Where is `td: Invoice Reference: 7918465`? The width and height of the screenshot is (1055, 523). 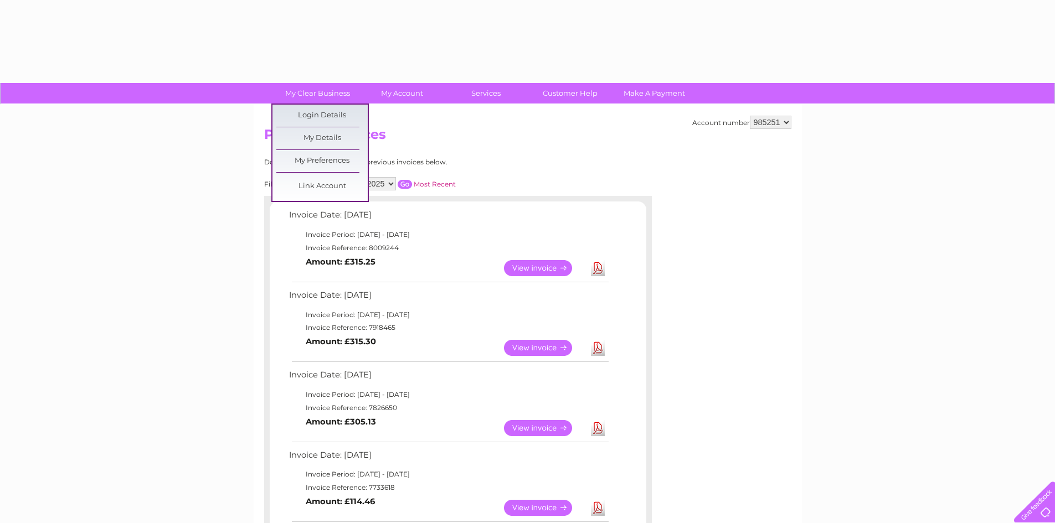 td: Invoice Reference: 7918465 is located at coordinates (448, 328).